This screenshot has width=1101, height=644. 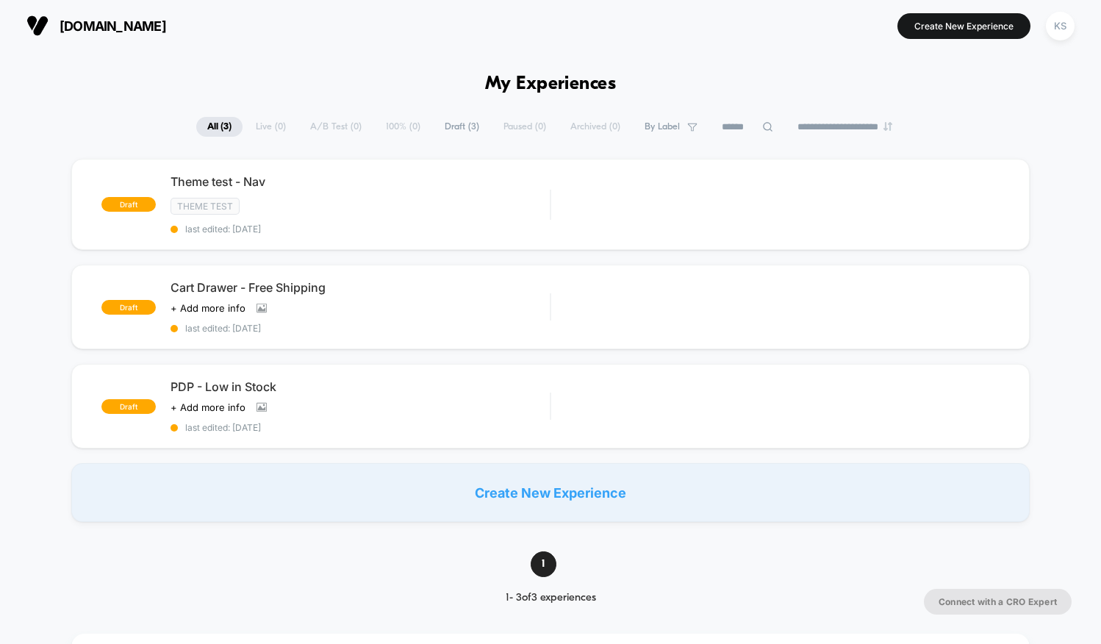 What do you see at coordinates (360, 182) in the screenshot?
I see `span: Theme test - Nav` at bounding box center [360, 182].